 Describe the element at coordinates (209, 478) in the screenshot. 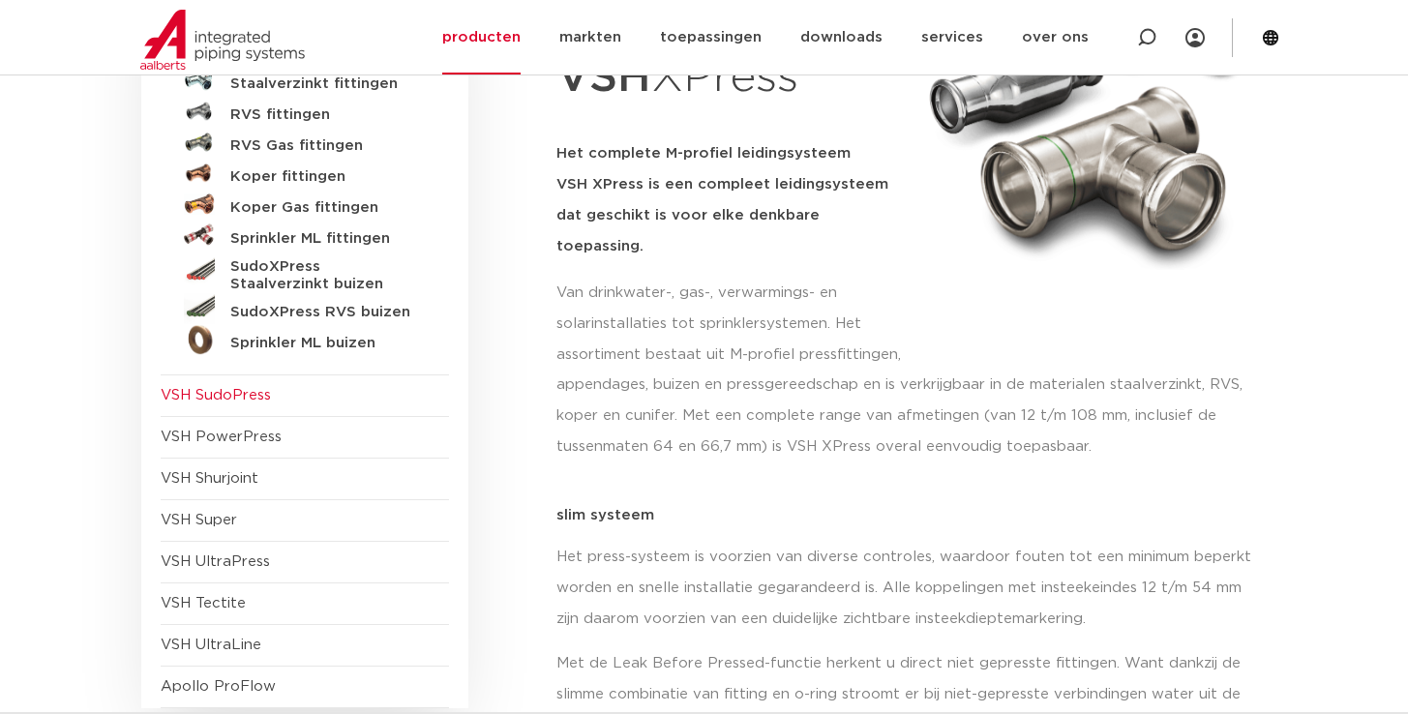

I see `a: VSH Shurjoint` at that location.